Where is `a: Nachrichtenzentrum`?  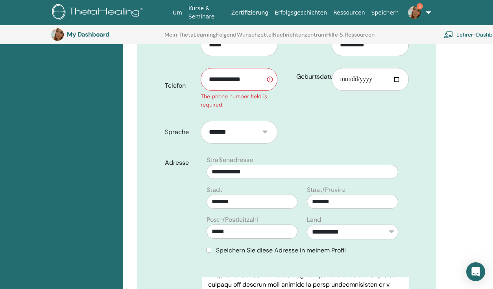 a: Nachrichtenzentrum is located at coordinates (300, 38).